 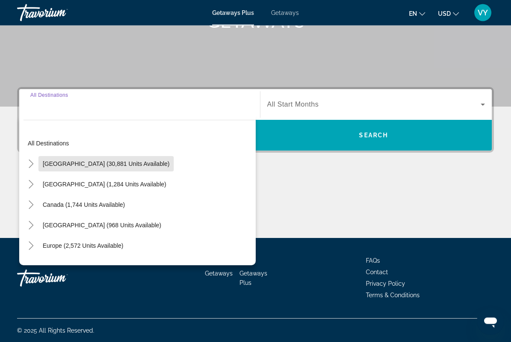 I want to click on span: VY, so click(x=483, y=13).